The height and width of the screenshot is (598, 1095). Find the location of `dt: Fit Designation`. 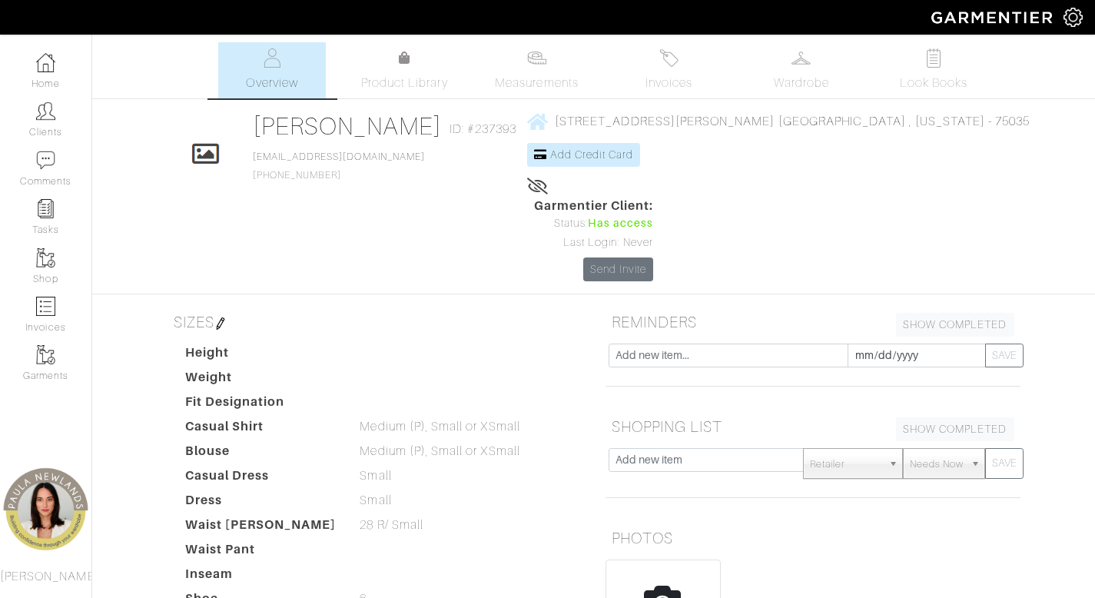

dt: Fit Designation is located at coordinates (261, 405).